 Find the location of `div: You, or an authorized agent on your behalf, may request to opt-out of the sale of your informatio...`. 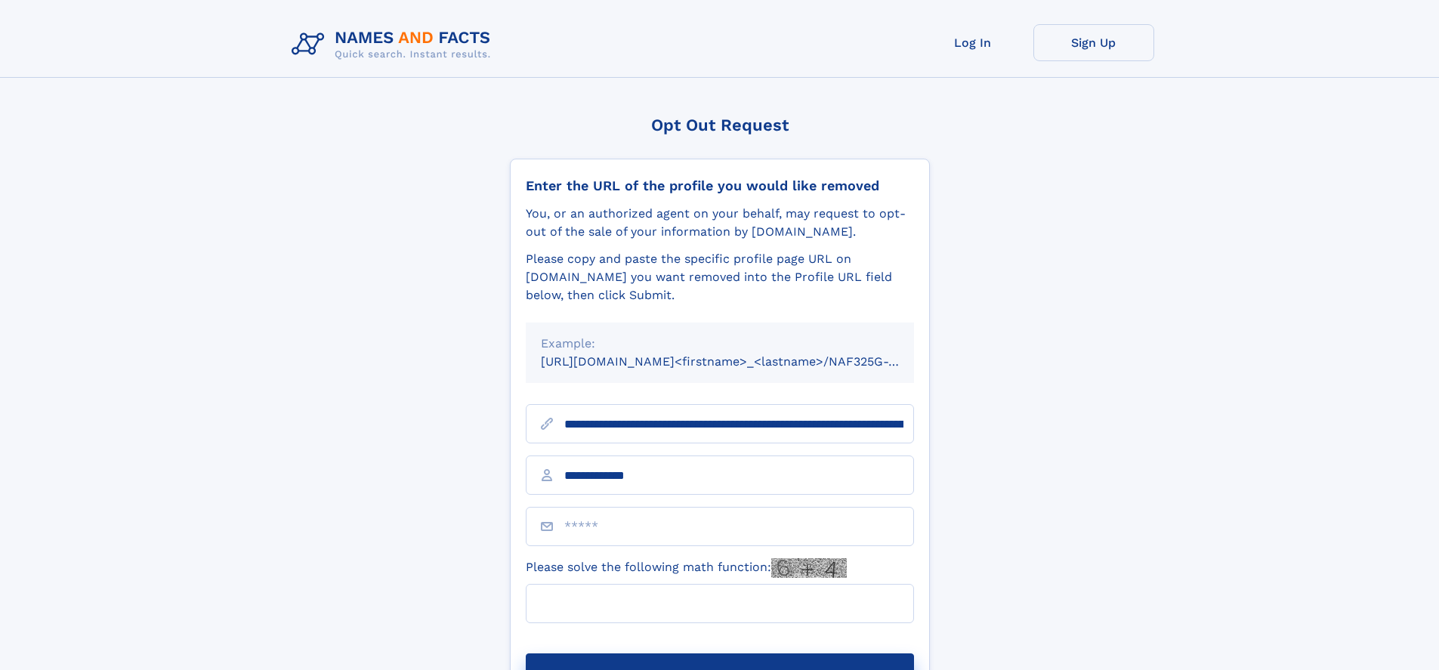

div: You, or an authorized agent on your behalf, may request to opt-out of the sale of your informatio... is located at coordinates (720, 223).